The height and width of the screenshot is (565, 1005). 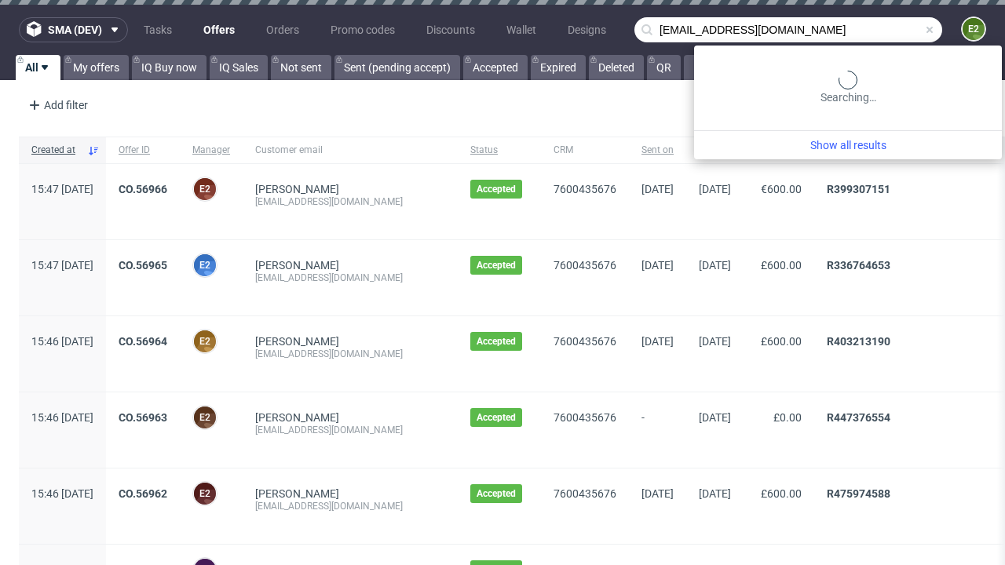 I want to click on a: Orders, so click(x=283, y=30).